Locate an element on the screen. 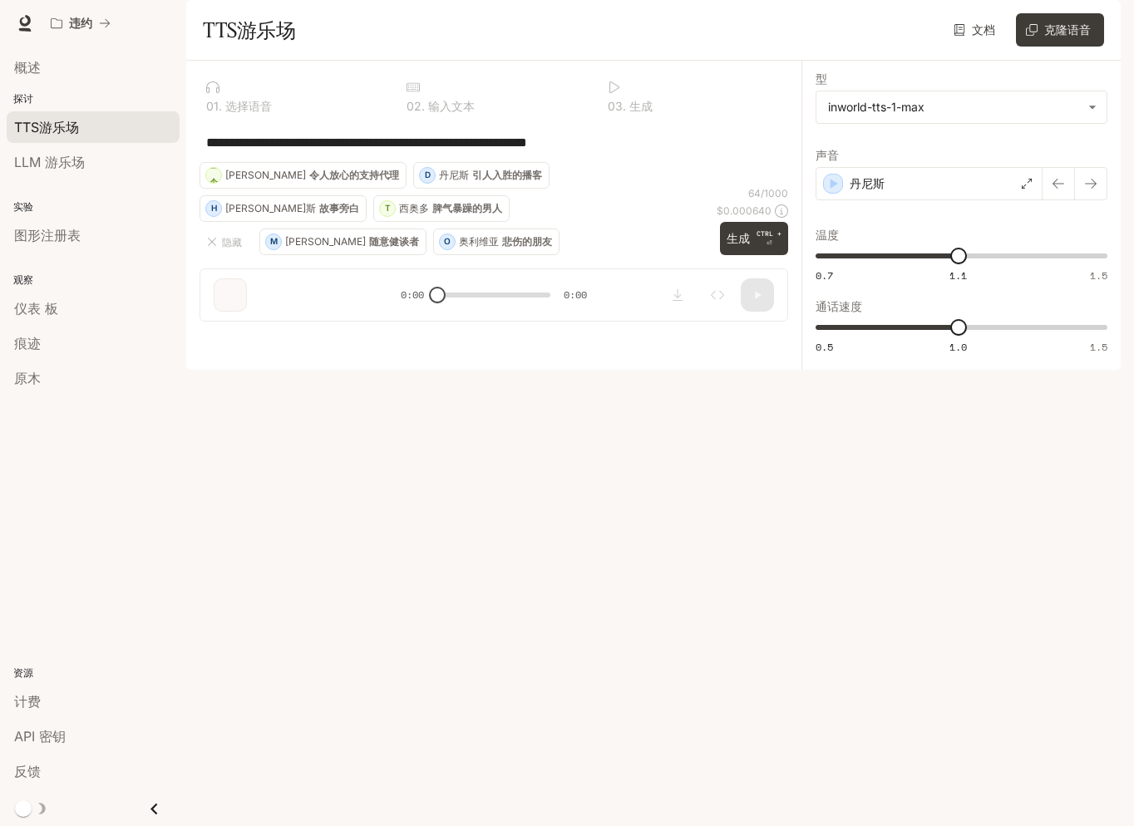 This screenshot has height=826, width=1134. span: 0.7 is located at coordinates (824, 275).